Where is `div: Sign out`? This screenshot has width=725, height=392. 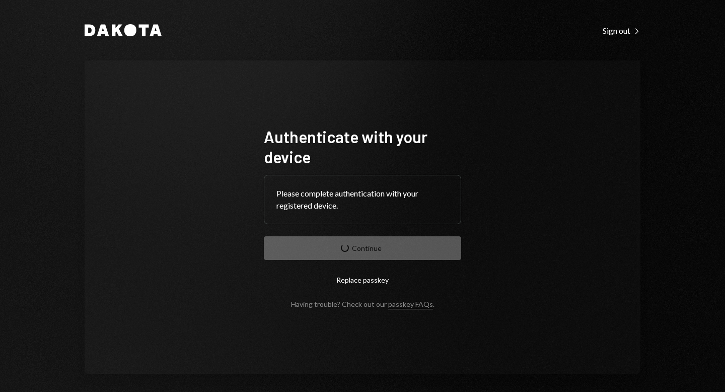
div: Sign out is located at coordinates (621, 31).